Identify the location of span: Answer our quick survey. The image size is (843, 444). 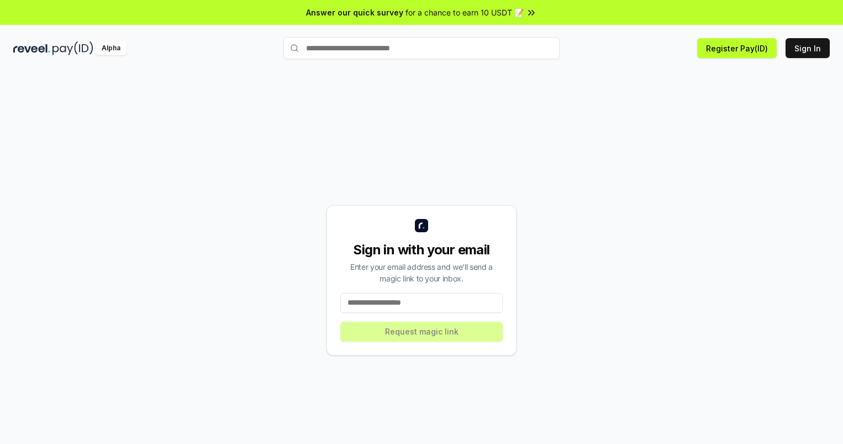
(355, 12).